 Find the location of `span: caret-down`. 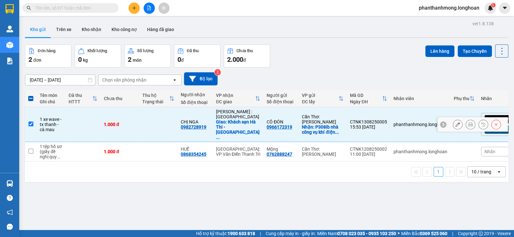

span: caret-down is located at coordinates (505, 8).